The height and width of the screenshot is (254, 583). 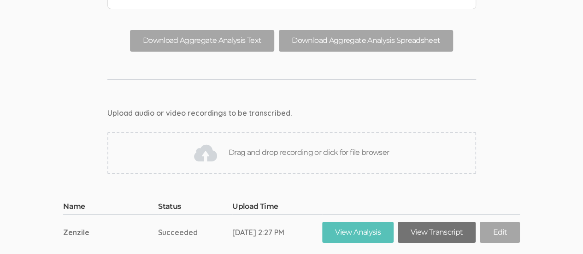 I want to click on th: Upload Time, so click(x=277, y=208).